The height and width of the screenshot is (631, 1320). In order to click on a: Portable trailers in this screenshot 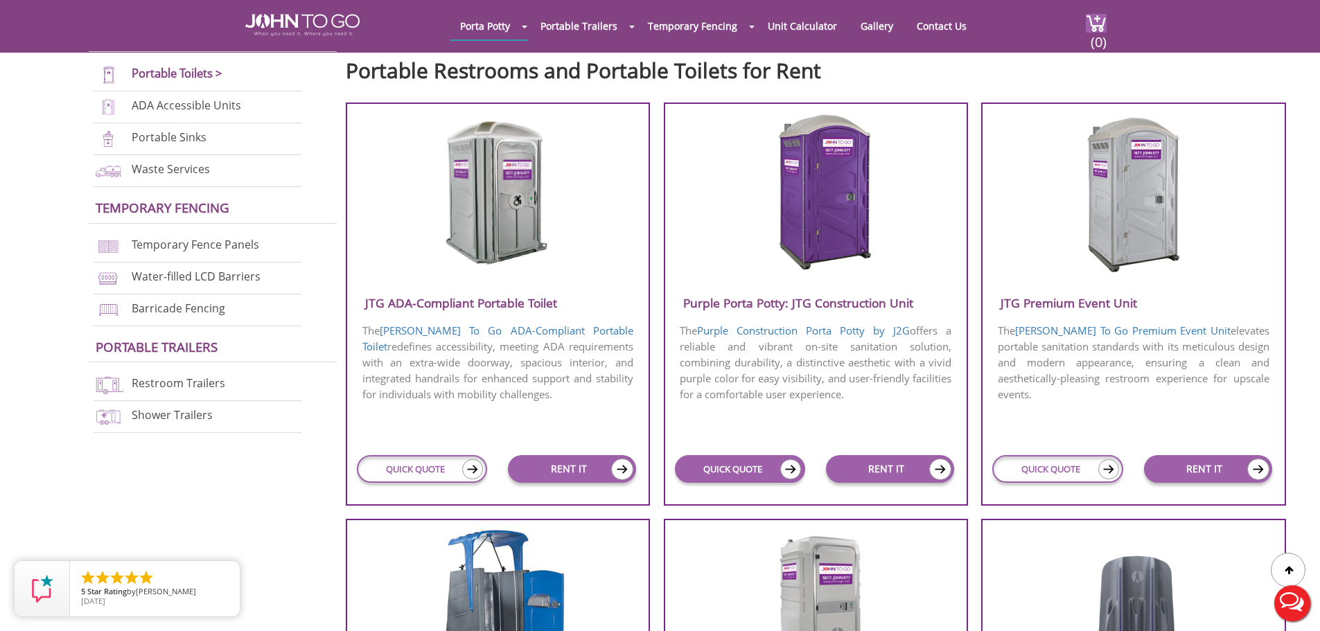, I will do `click(157, 346)`.